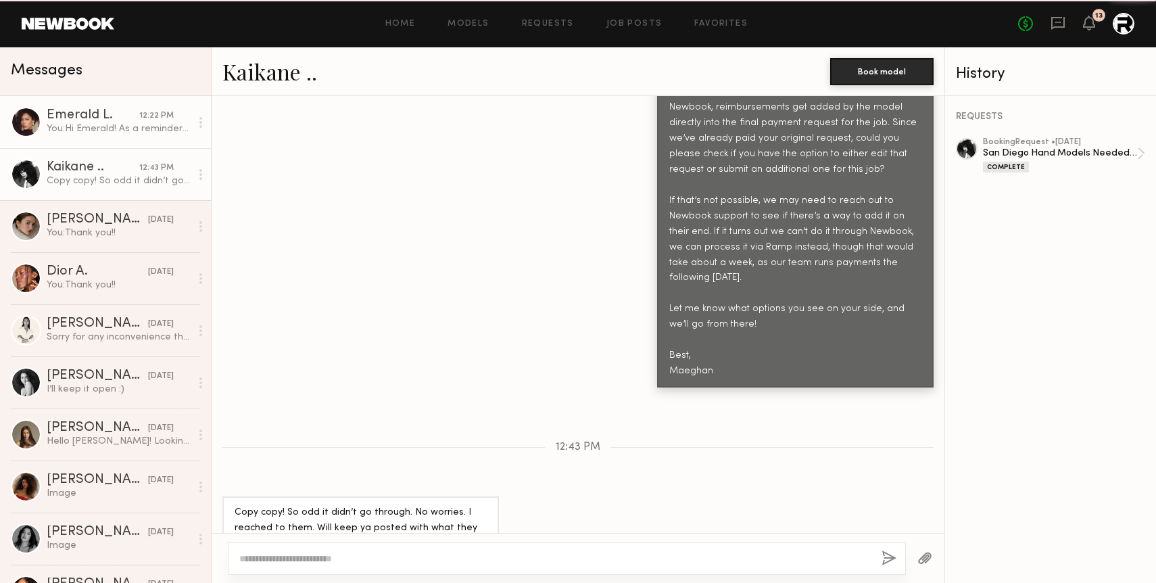  Describe the element at coordinates (47, 70) in the screenshot. I see `span: Messages` at that location.